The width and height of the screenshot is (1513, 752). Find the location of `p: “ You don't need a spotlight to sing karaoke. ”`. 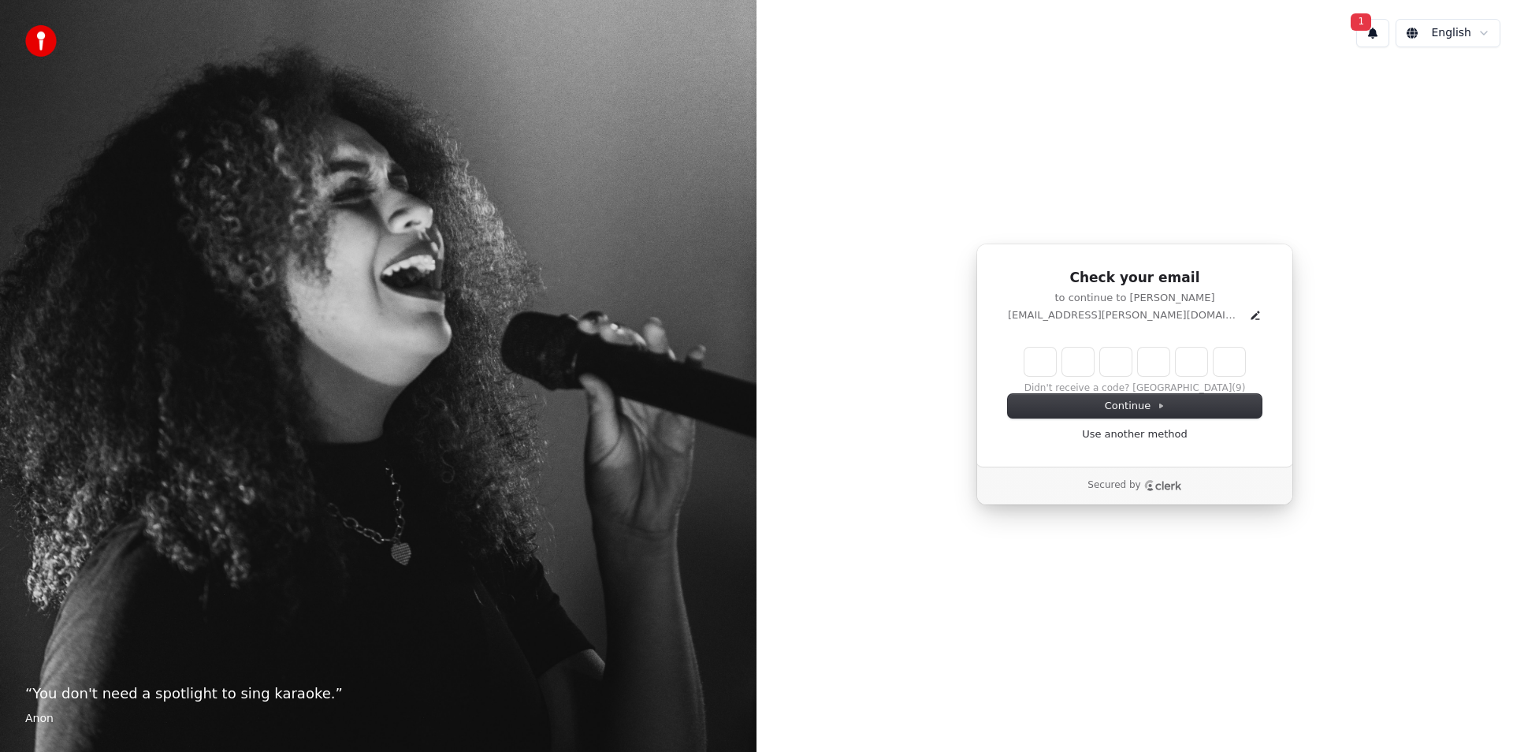

p: “ You don't need a spotlight to sing karaoke. ” is located at coordinates (378, 693).